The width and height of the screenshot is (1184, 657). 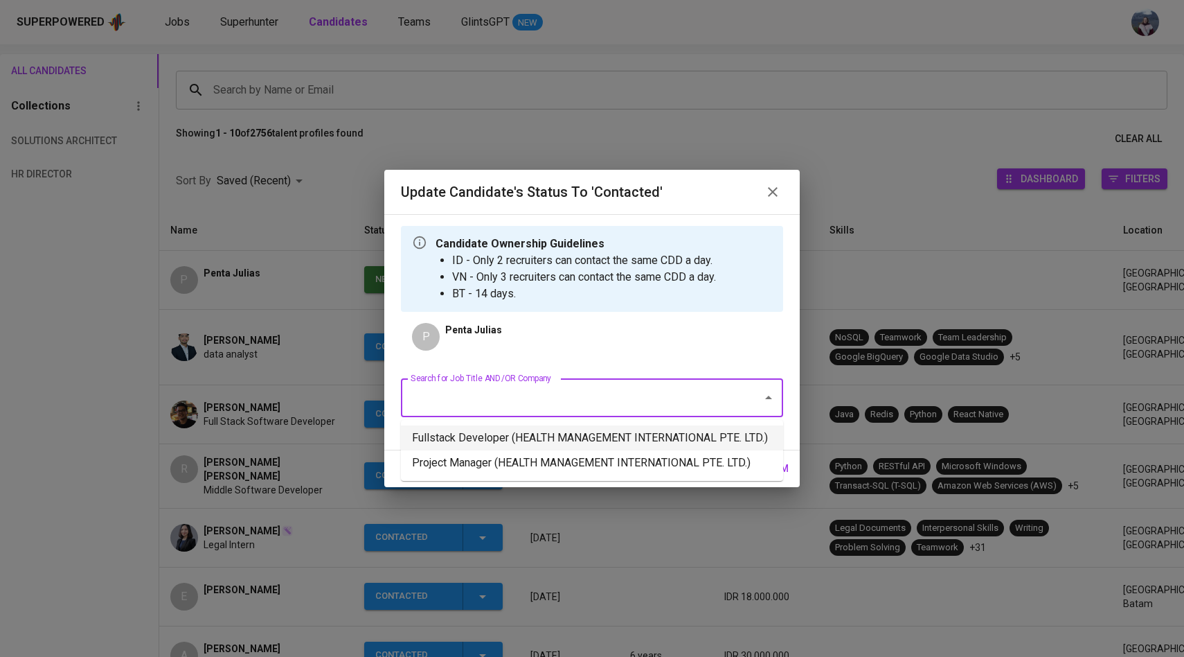 What do you see at coordinates (474, 330) in the screenshot?
I see `p: Penta Julias` at bounding box center [474, 330].